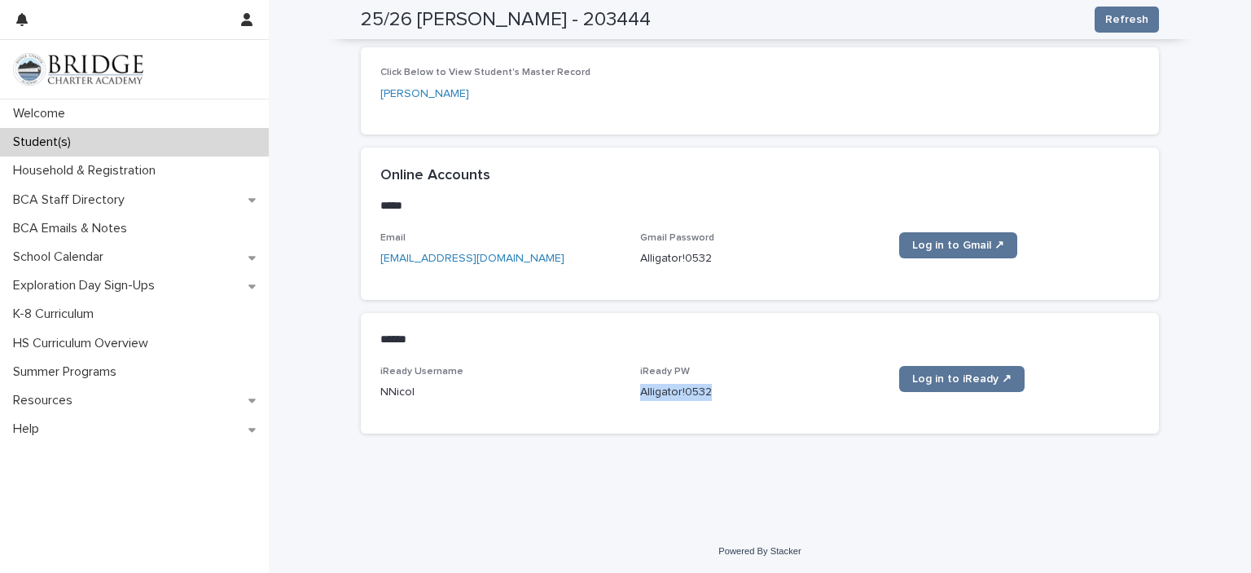 The width and height of the screenshot is (1251, 573). Describe the element at coordinates (393, 238) in the screenshot. I see `span: Email` at that location.